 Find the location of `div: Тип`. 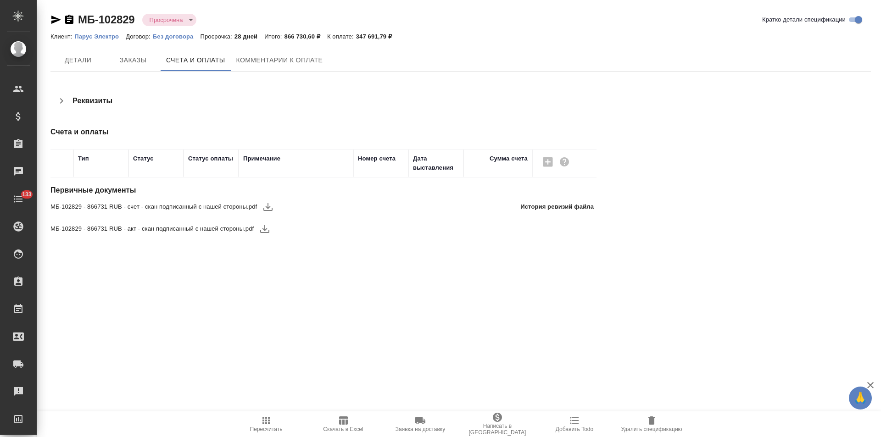

div: Тип is located at coordinates (83, 159).